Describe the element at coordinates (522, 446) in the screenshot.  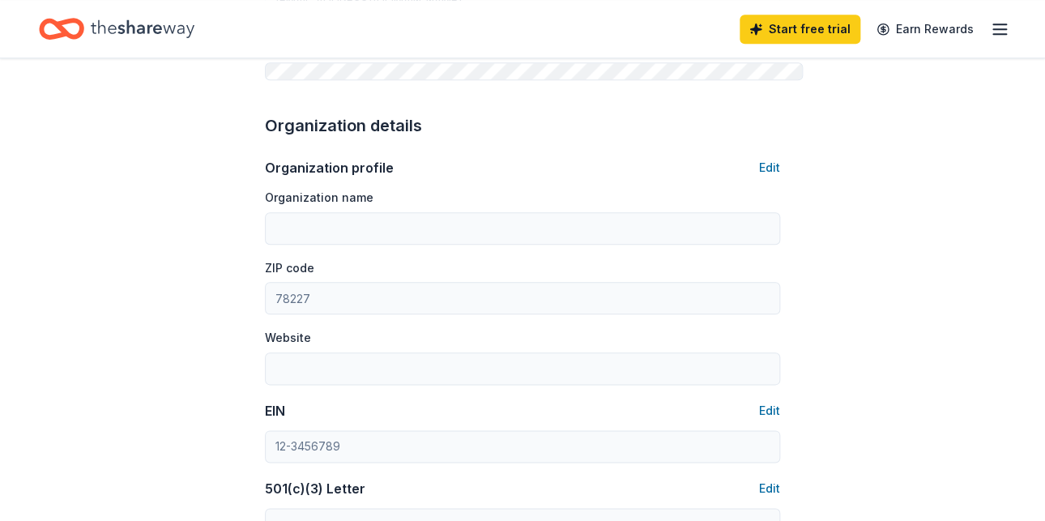
I see `input: 12-3456789` at that location.